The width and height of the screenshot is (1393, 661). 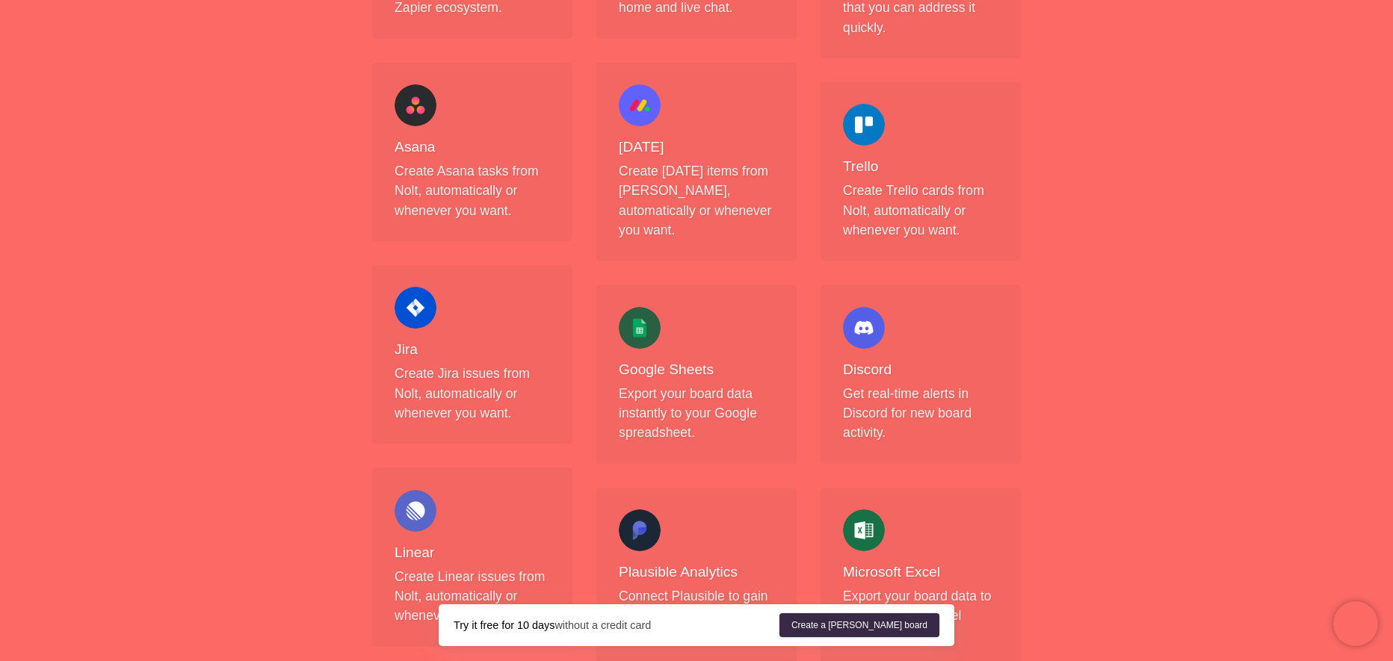 I want to click on p: Create Trello cards from Nolt, automatically or whenever you want., so click(x=921, y=210).